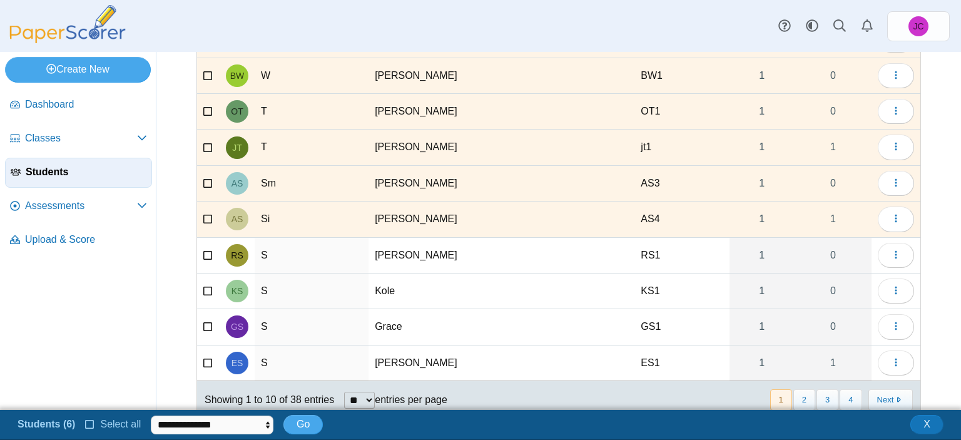  What do you see at coordinates (265, 400) in the screenshot?
I see `div: Showing 1 to 10 of 38 entries` at bounding box center [265, 400].